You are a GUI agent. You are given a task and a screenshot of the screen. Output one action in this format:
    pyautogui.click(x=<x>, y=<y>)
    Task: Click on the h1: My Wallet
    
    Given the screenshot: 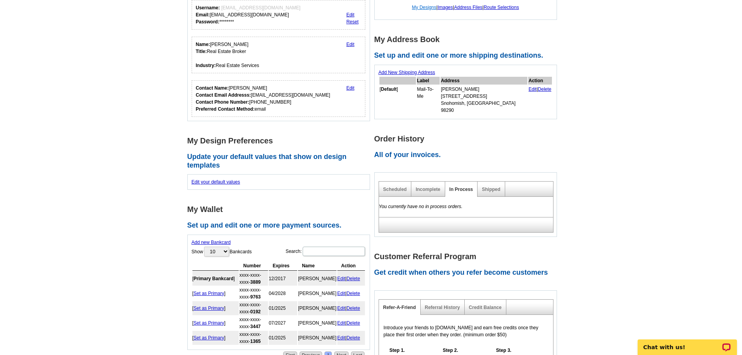 What is the action you would take?
    pyautogui.click(x=281, y=209)
    